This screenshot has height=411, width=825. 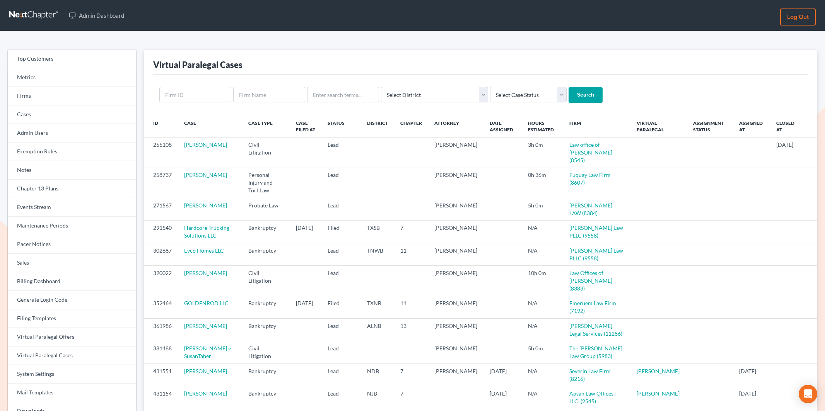 What do you see at coordinates (72, 245) in the screenshot?
I see `a: Pacer Notices` at bounding box center [72, 245].